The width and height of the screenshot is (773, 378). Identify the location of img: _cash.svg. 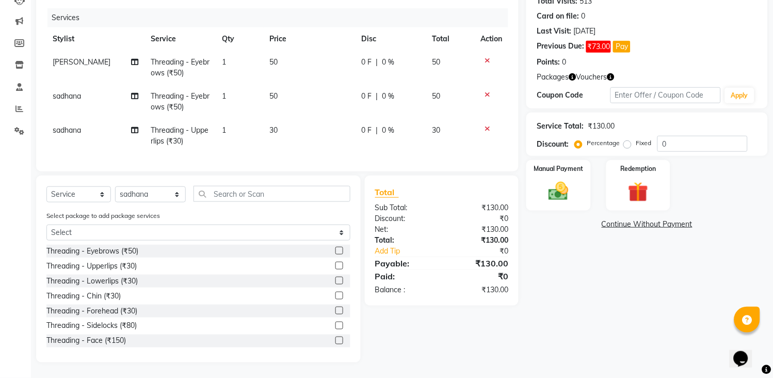
(558, 191).